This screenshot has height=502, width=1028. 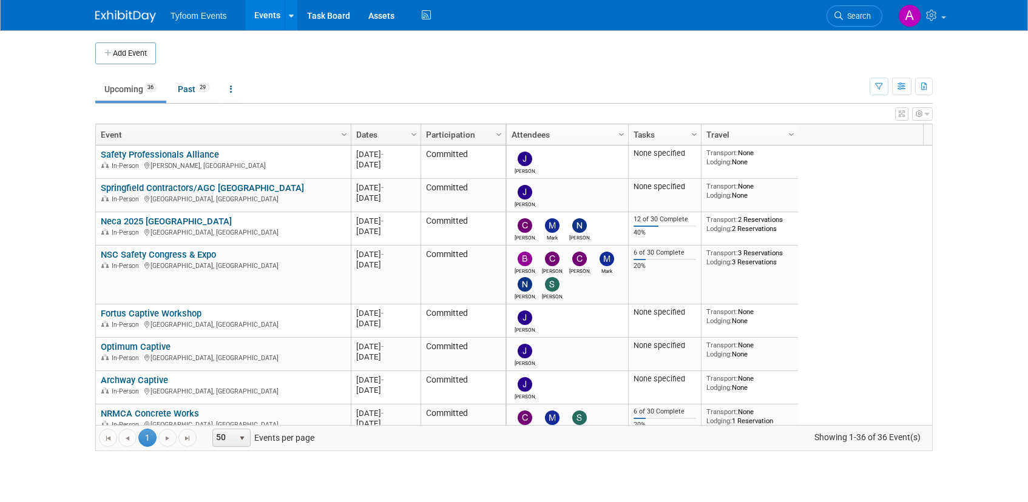 I want to click on img: Brandon Nelson, so click(x=525, y=259).